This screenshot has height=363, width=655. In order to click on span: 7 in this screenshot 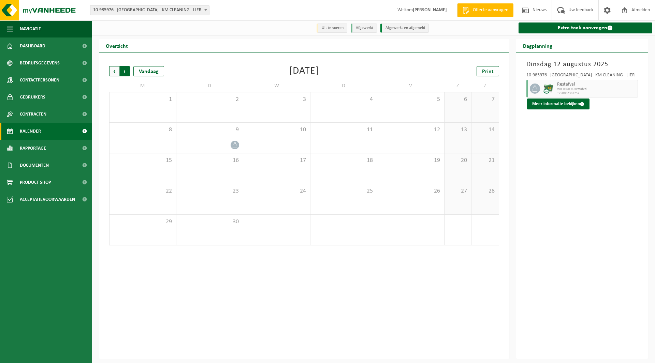, I will do `click(484, 100)`.